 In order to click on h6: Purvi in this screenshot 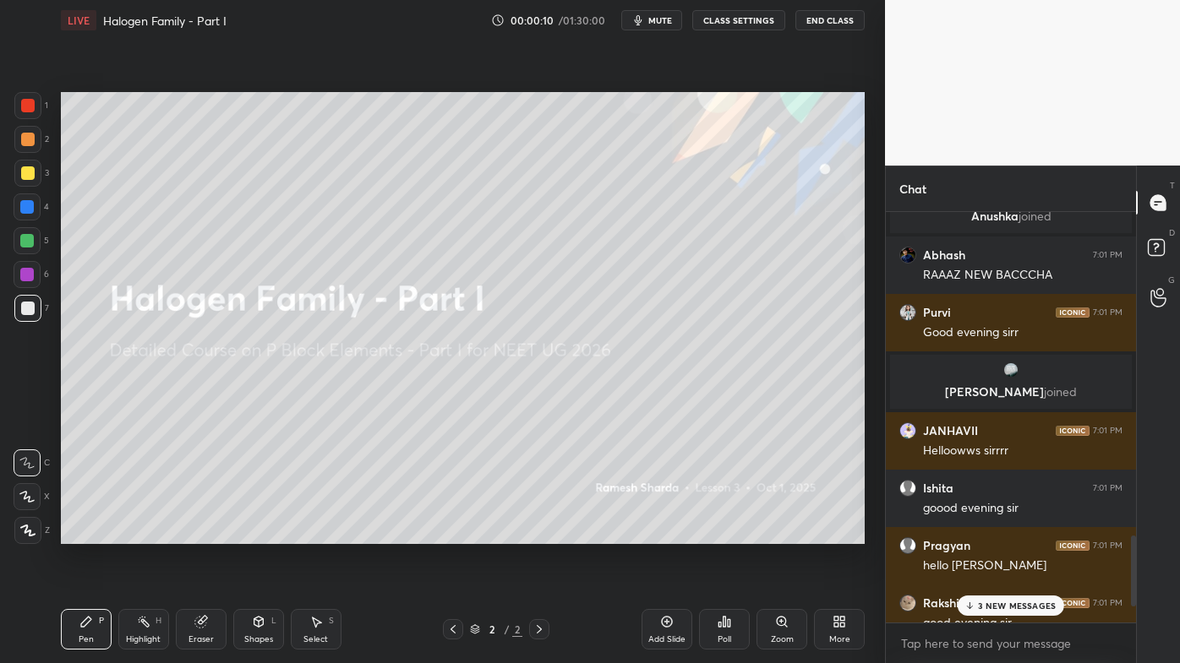, I will do `click(936, 313)`.